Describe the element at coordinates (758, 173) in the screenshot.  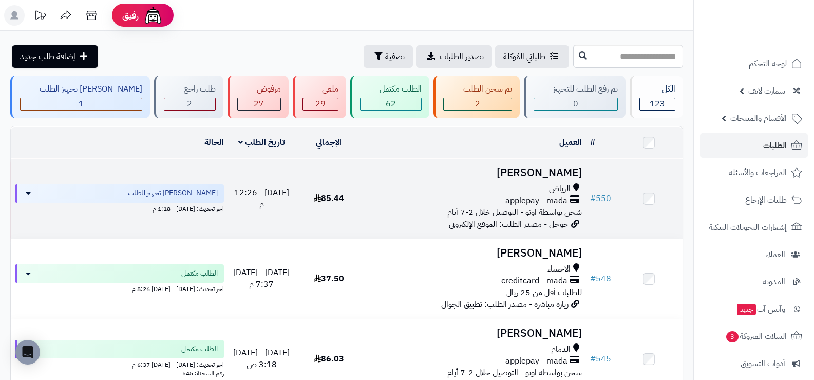
I see `span: المراجعات والأسئلة` at that location.